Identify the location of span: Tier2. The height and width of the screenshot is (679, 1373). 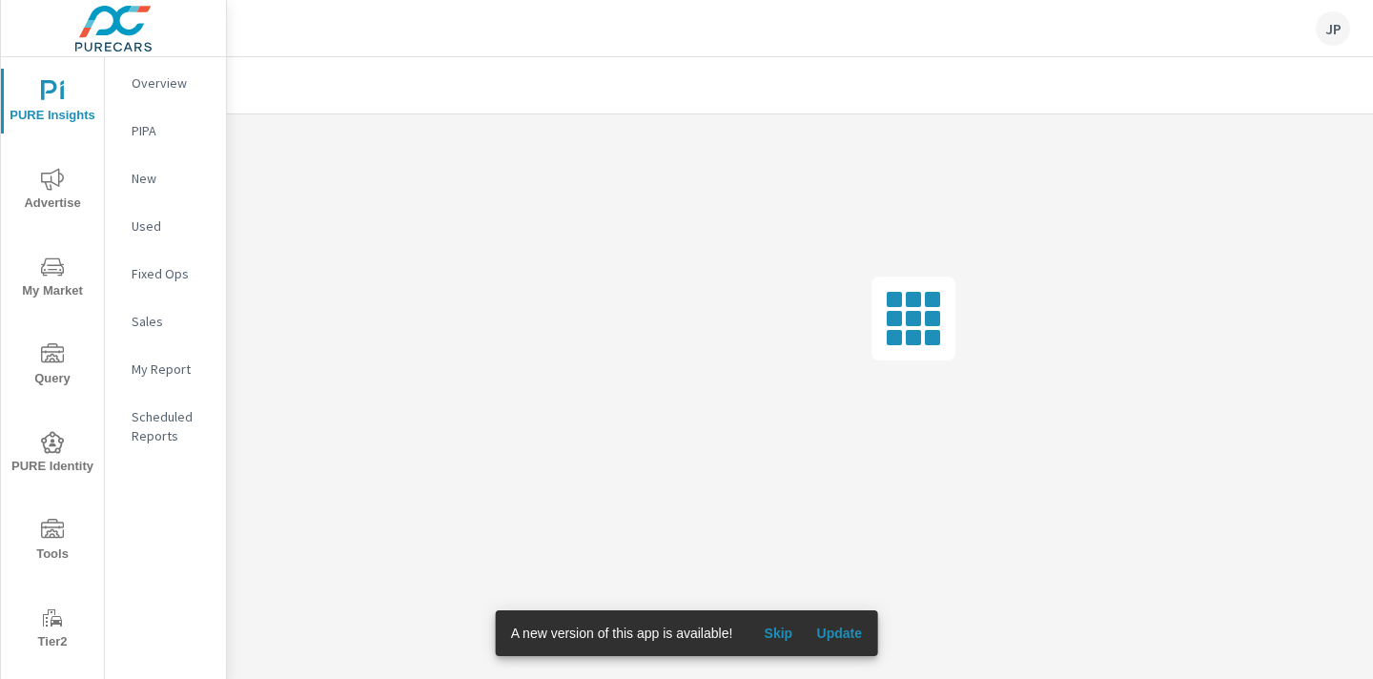
(52, 629).